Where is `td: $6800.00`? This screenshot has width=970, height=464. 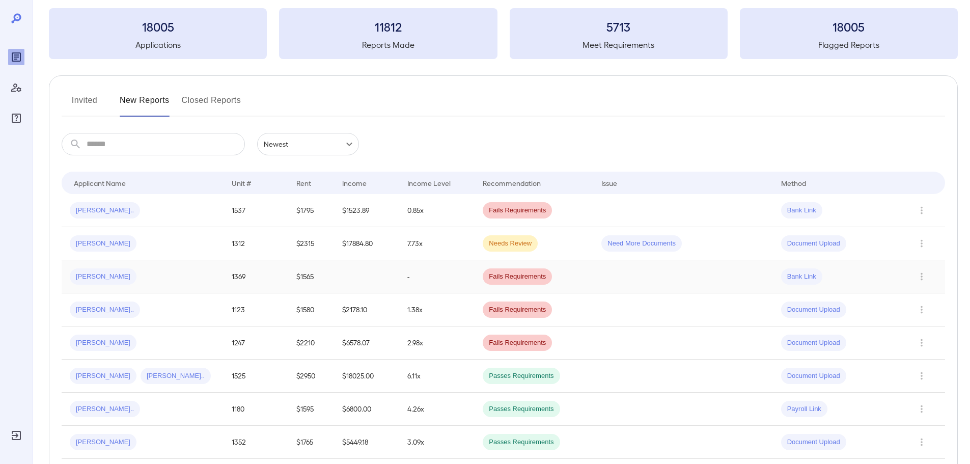
td: $6800.00 is located at coordinates (366, 409).